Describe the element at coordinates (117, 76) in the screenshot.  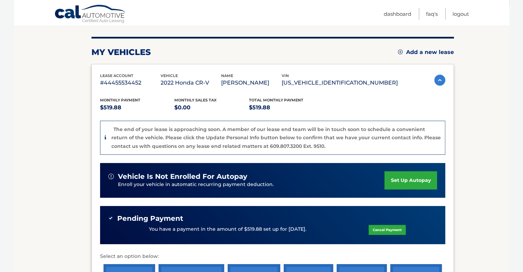
I see `span: lease account` at that location.